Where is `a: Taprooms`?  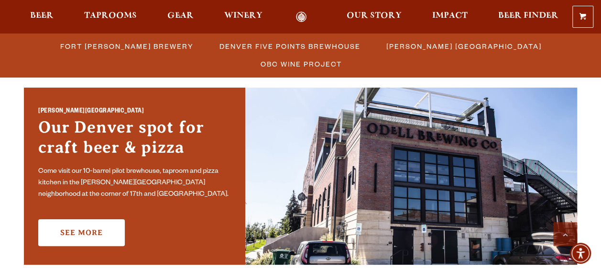
a: Taprooms is located at coordinates (111, 17).